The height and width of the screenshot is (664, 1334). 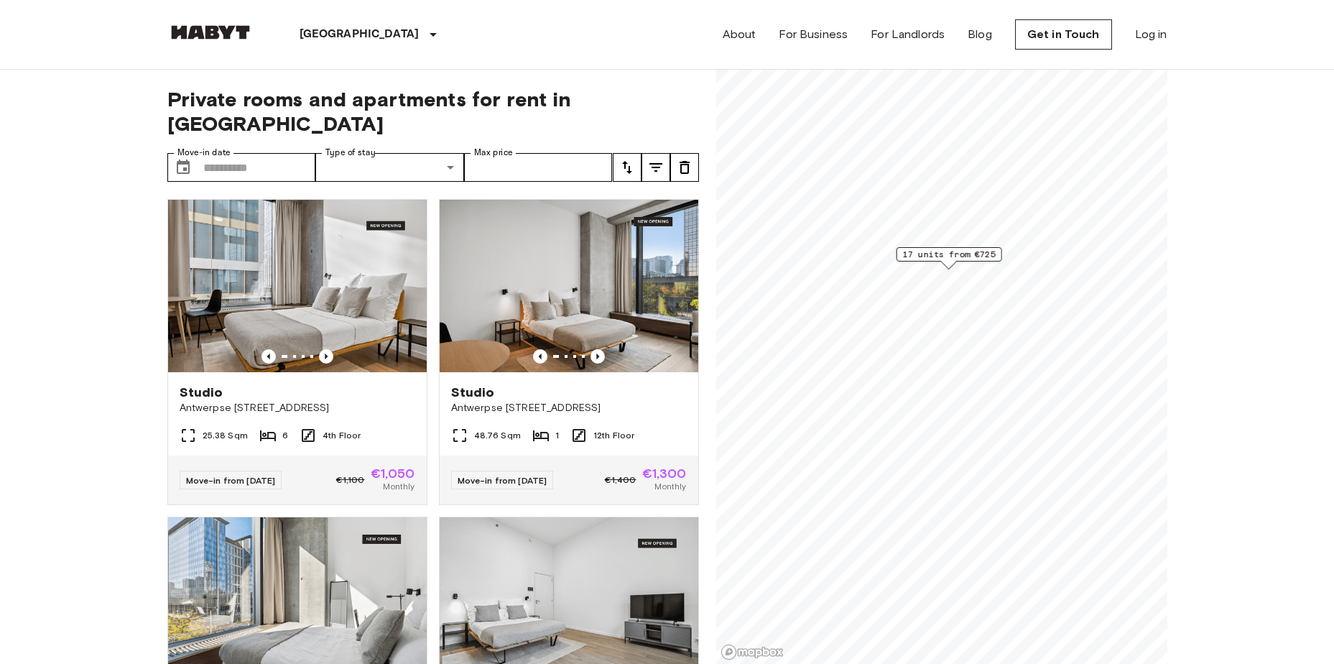 I want to click on span: €1,050, so click(x=393, y=473).